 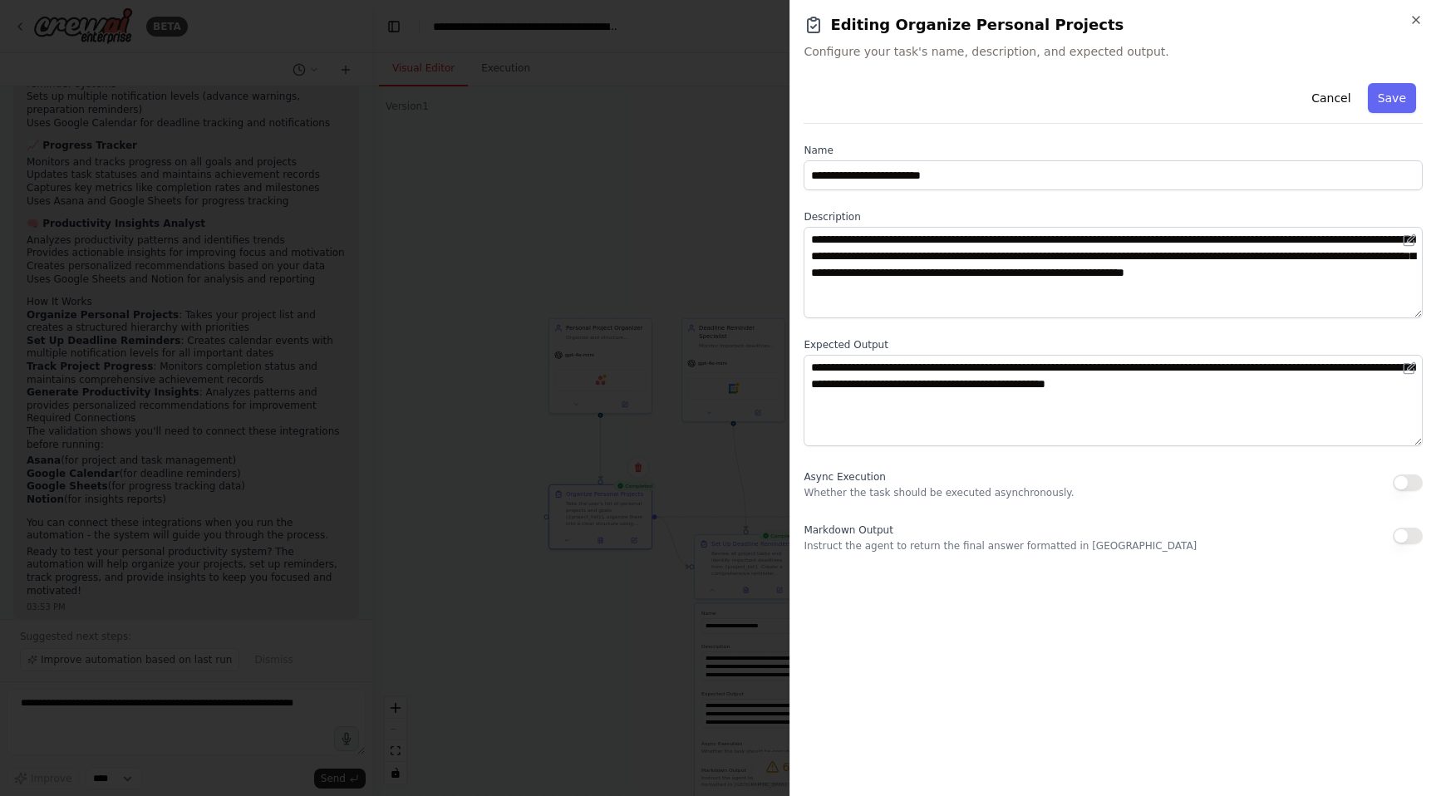 I want to click on label: Name, so click(x=1113, y=150).